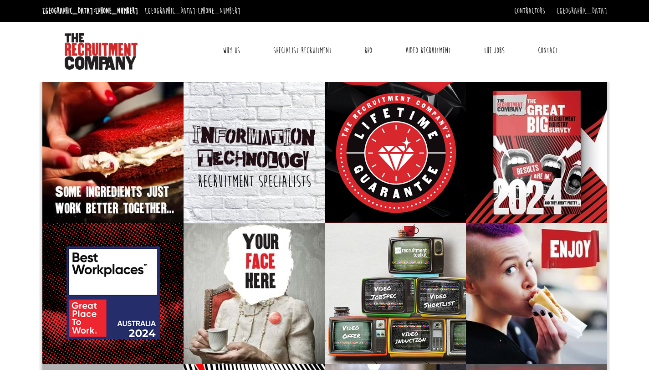  I want to click on a: Video Recruitment, so click(428, 51).